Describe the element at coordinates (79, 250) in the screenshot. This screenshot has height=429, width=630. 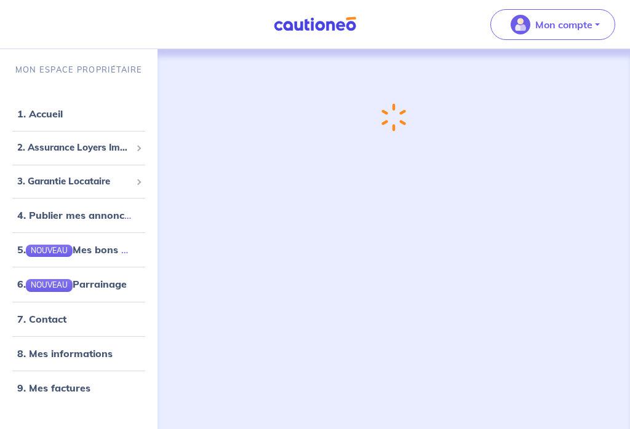
I see `div: 5.NOUVEAUMes bons plans` at that location.